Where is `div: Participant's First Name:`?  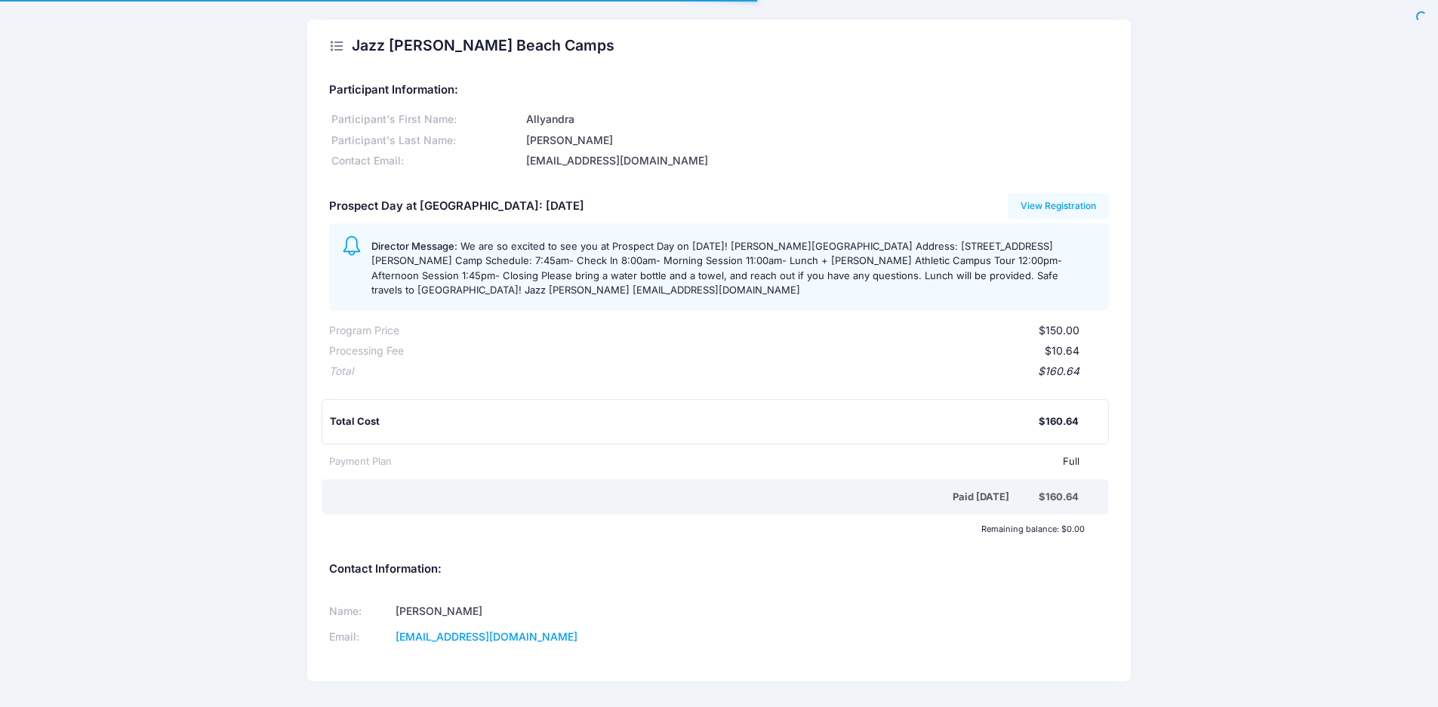
div: Participant's First Name: is located at coordinates (426, 119).